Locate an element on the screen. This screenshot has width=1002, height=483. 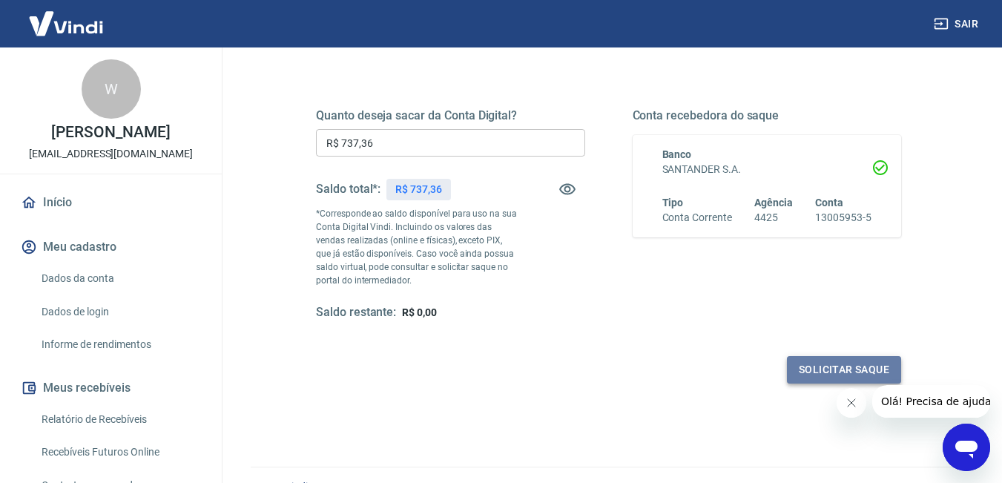
button: Sair is located at coordinates (957, 24).